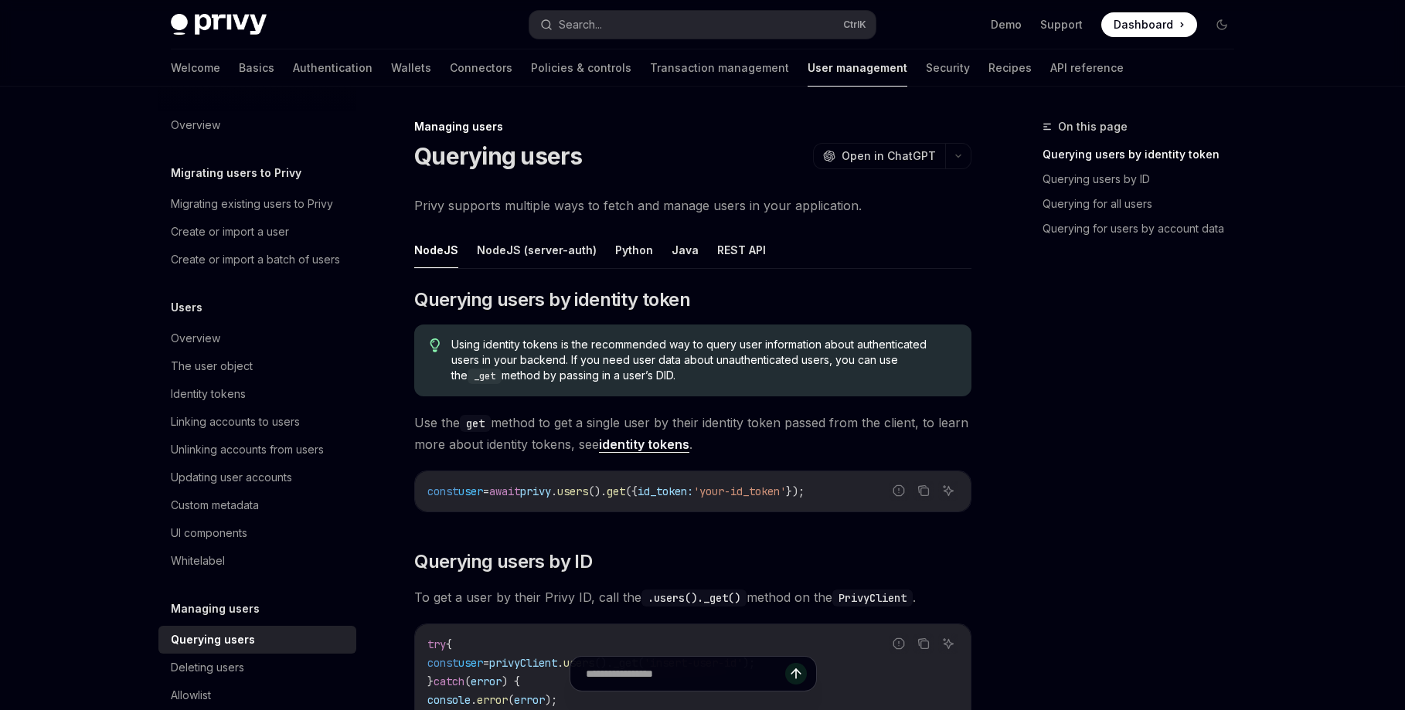 The image size is (1405, 710). What do you see at coordinates (332, 68) in the screenshot?
I see `a: Authentication` at bounding box center [332, 68].